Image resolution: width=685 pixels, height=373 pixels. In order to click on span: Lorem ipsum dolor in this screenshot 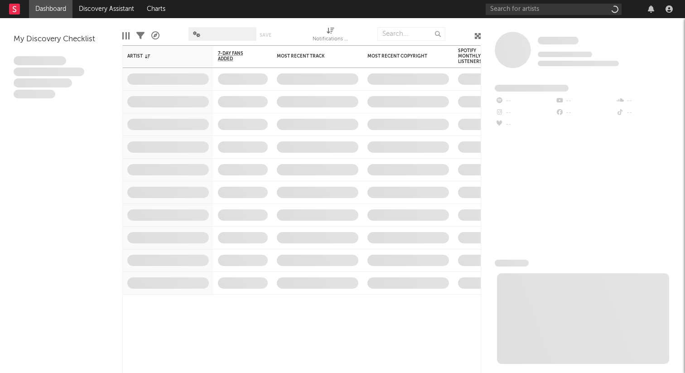, I will do `click(40, 61)`.